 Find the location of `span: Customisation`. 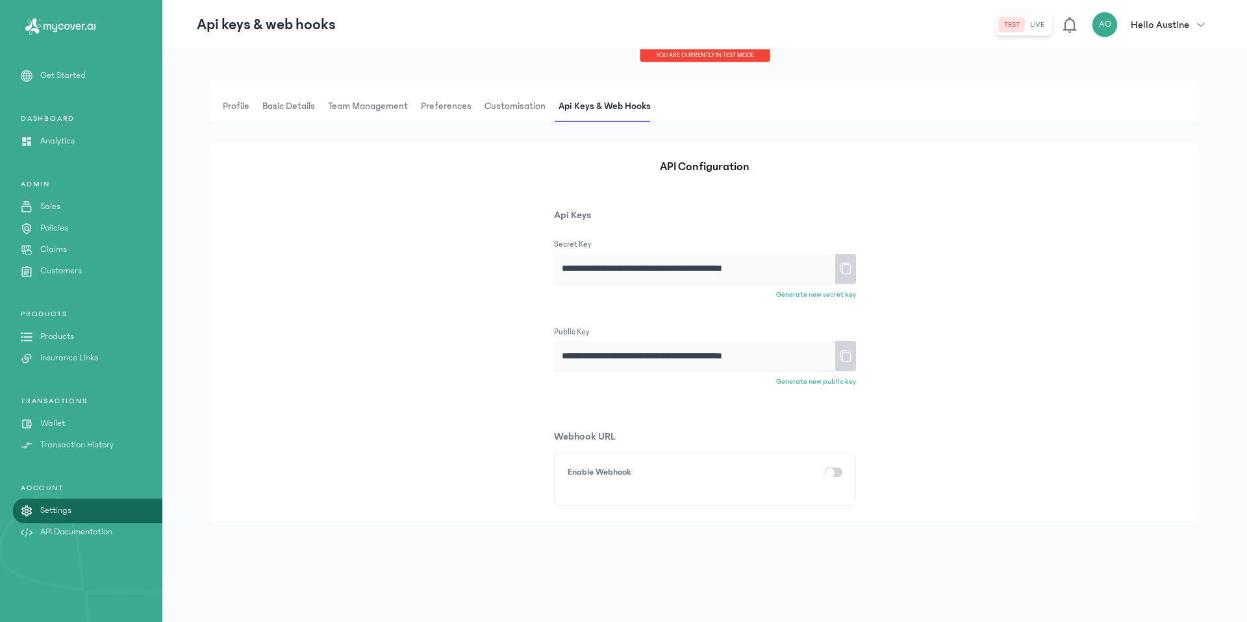

span: Customisation is located at coordinates (515, 107).